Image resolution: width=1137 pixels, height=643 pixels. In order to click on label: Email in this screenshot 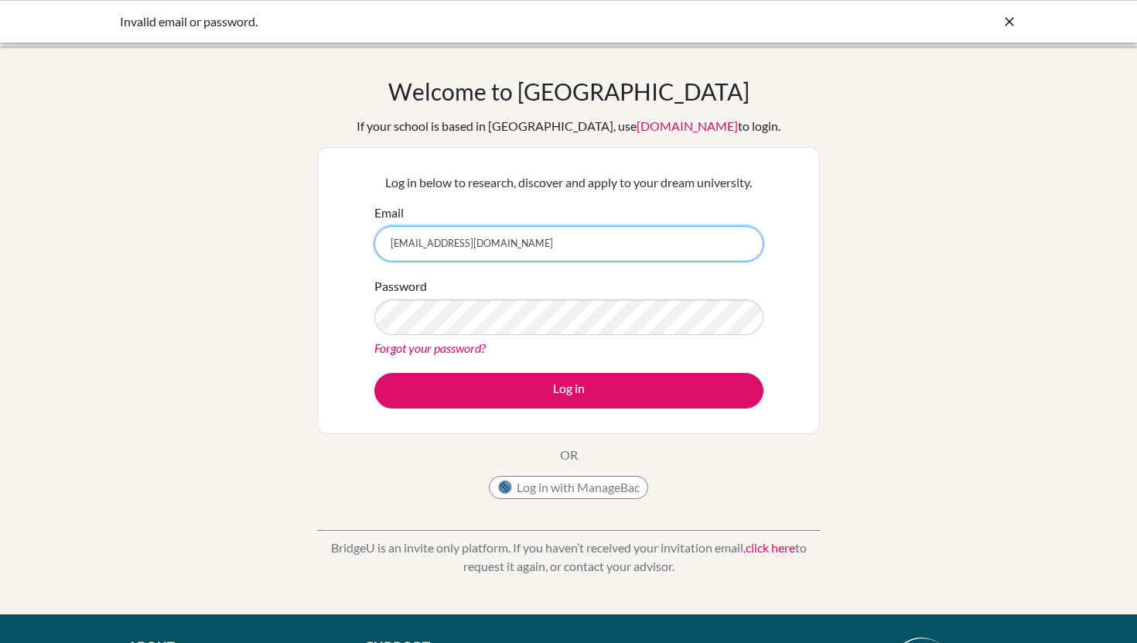, I will do `click(389, 213)`.